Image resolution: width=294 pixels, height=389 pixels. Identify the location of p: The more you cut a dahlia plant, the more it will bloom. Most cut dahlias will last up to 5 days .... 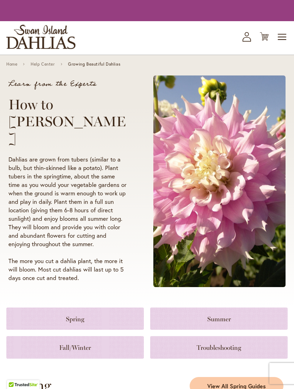
(67, 269).